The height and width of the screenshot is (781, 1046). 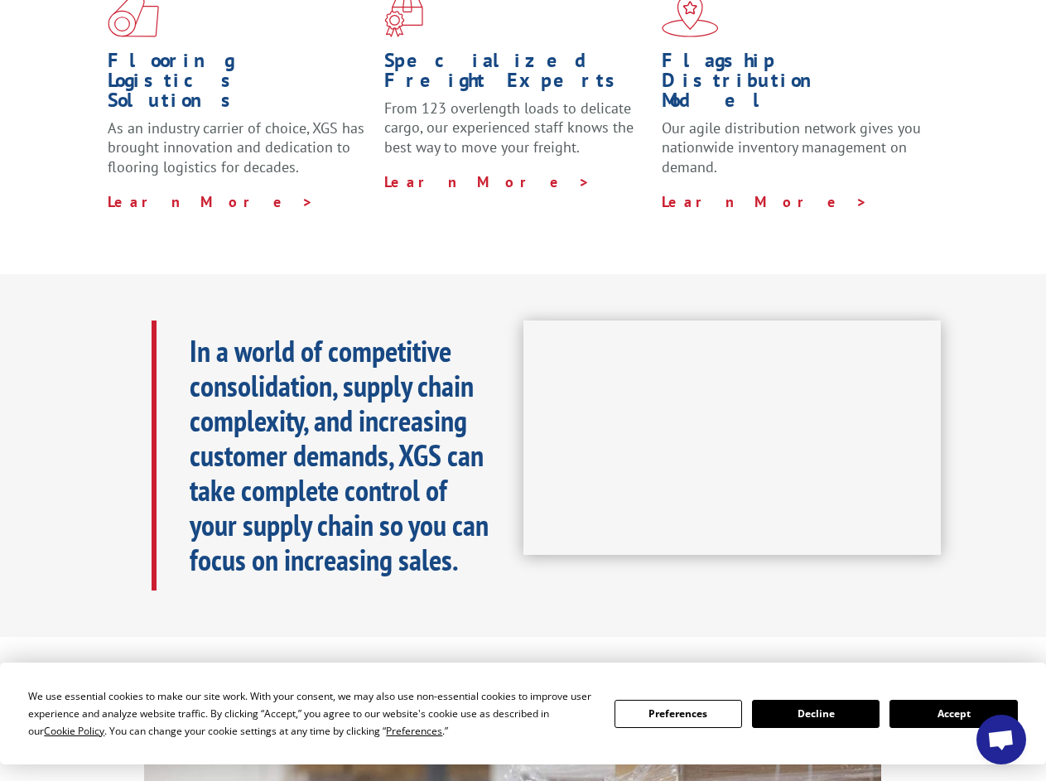 I want to click on a: Open chat, so click(x=1001, y=739).